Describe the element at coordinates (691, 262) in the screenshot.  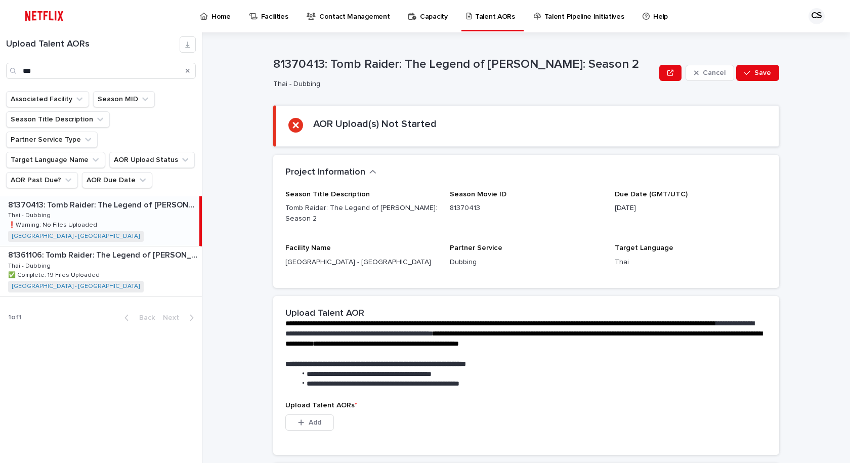
I see `p: Thai` at that location.